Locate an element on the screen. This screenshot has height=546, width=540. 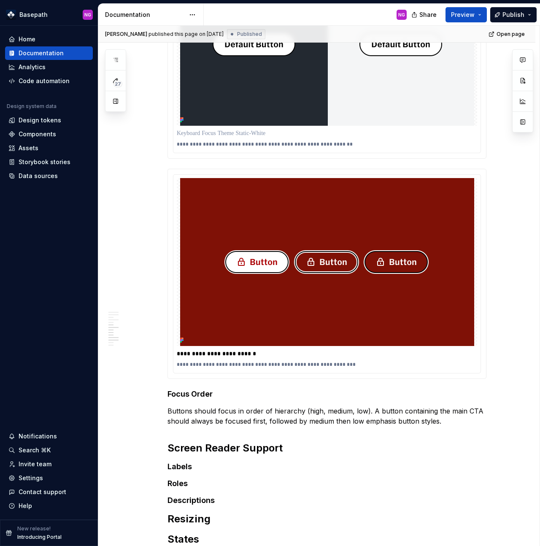
span: Publish is located at coordinates (514, 15).